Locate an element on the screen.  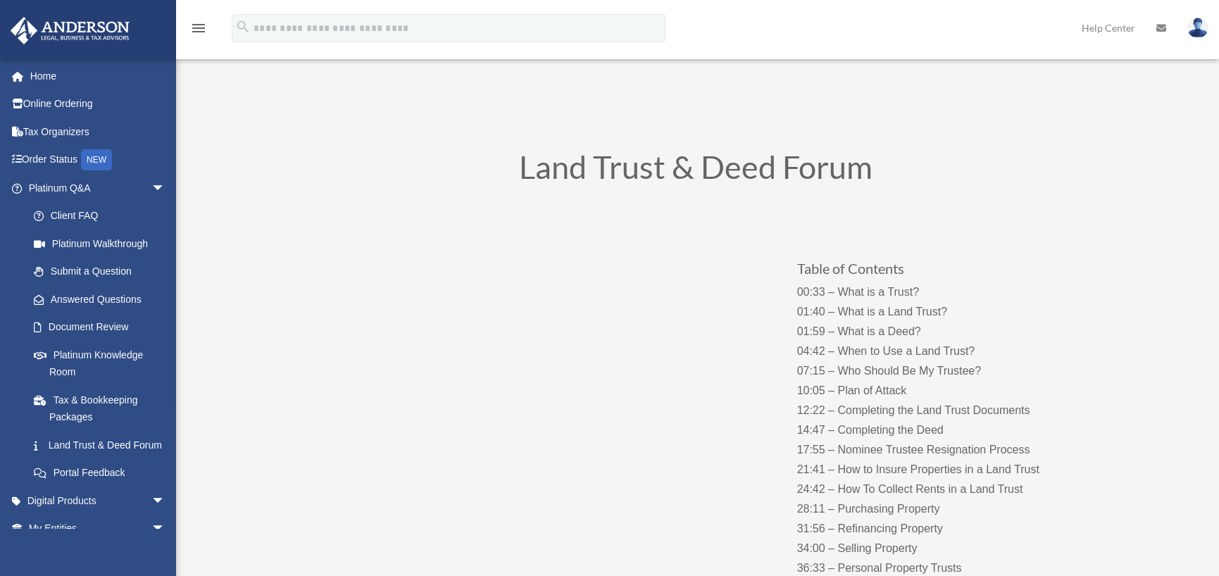
a: Online Ordering is located at coordinates (98, 104).